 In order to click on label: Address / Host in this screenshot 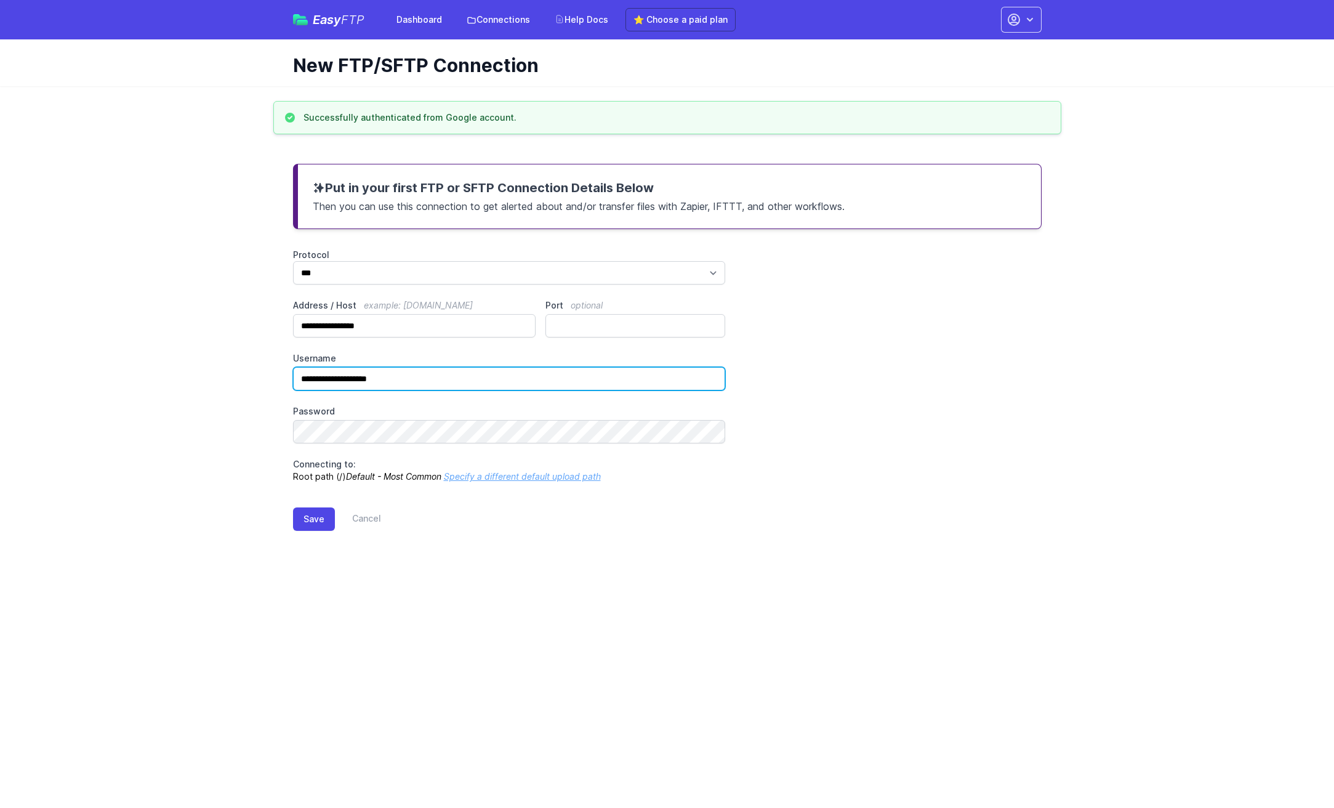, I will do `click(414, 305)`.